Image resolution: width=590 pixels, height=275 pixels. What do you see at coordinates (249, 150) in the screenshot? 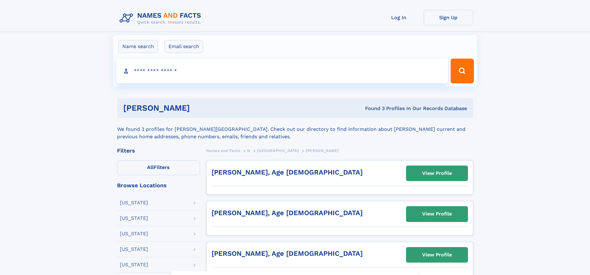
I see `span: N` at bounding box center [249, 150].